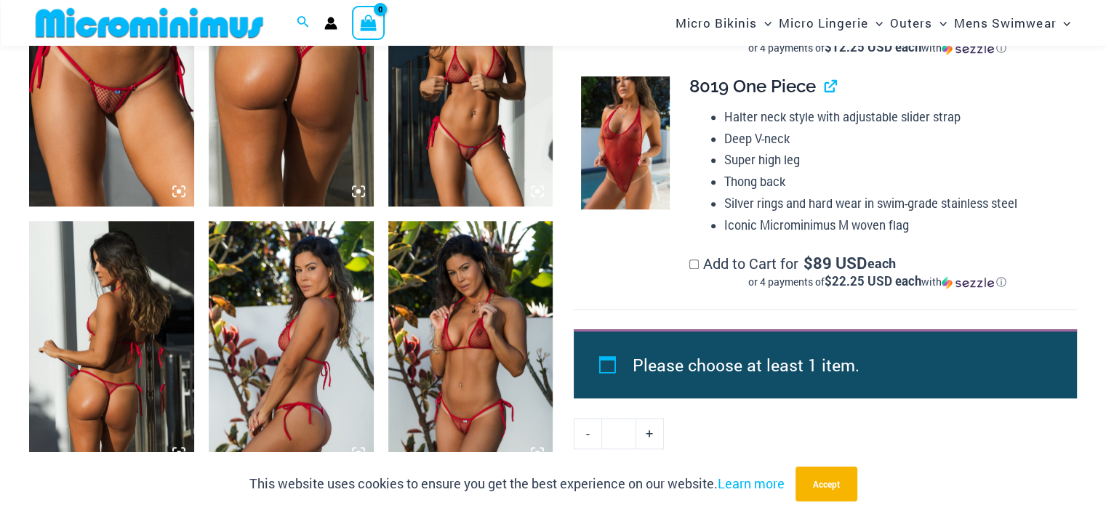 This screenshot has height=516, width=1106. I want to click on a: Micro LingerieMenu ToggleMenu Toggle, so click(830, 23).